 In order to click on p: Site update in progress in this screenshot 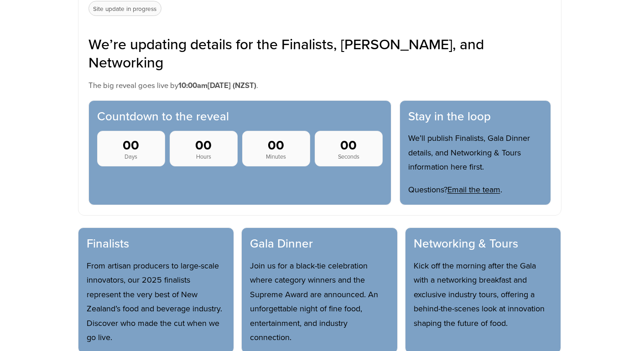, I will do `click(125, 9)`.